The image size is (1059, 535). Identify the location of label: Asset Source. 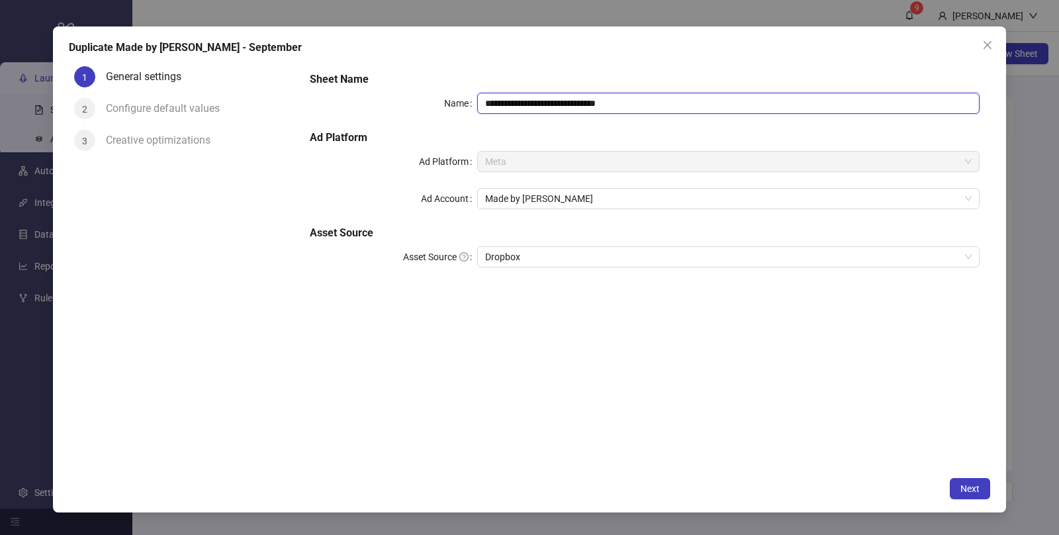
(440, 257).